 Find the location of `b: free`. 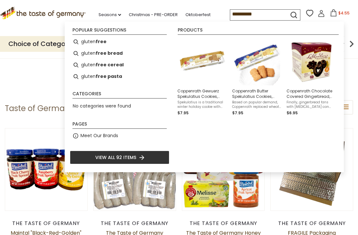

b: free is located at coordinates (101, 42).